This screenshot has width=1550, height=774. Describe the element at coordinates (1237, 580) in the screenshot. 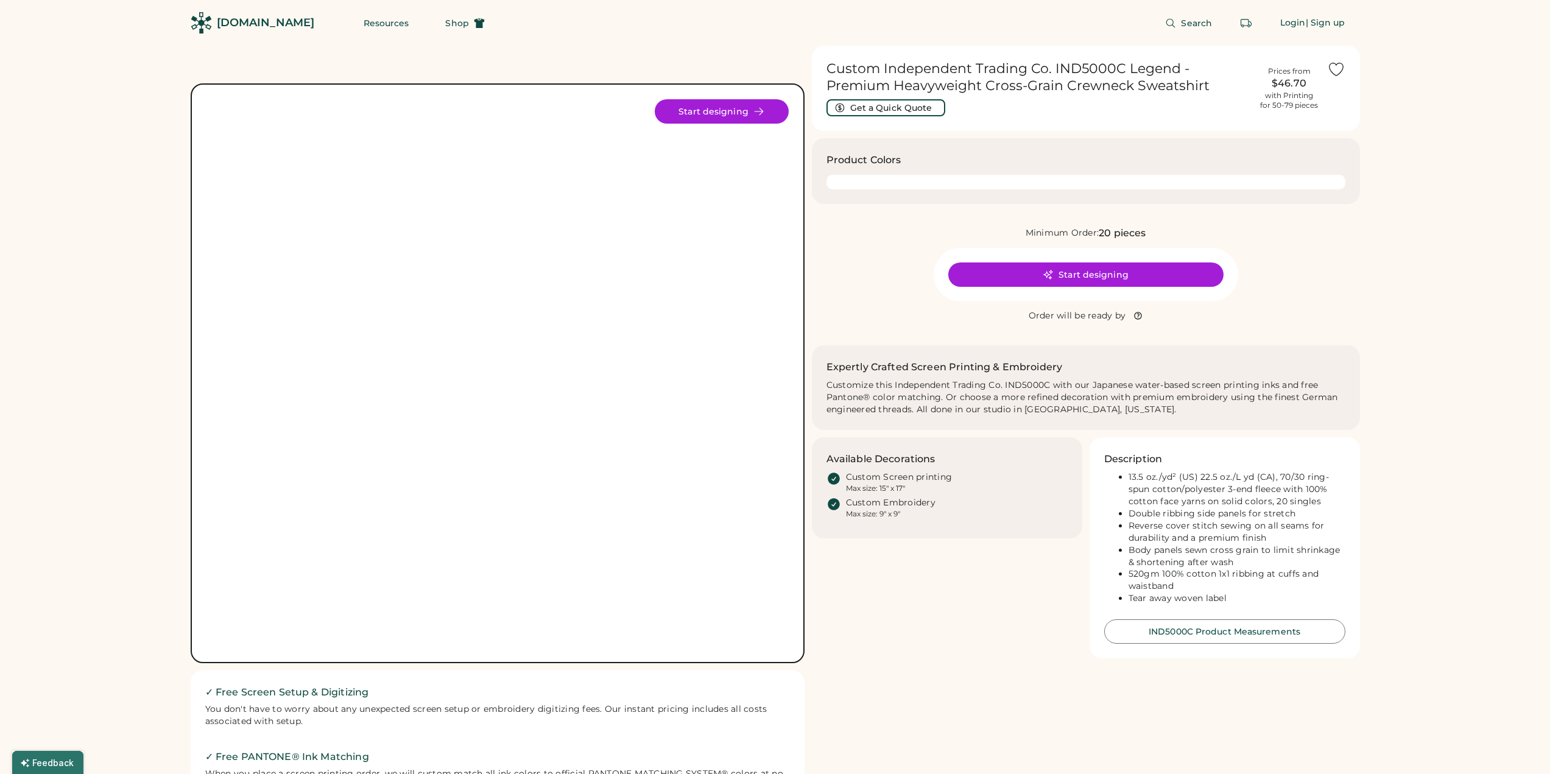

I see `li: 520gm 100% cotton 1x1 ribbing at cuffs and waistband` at that location.